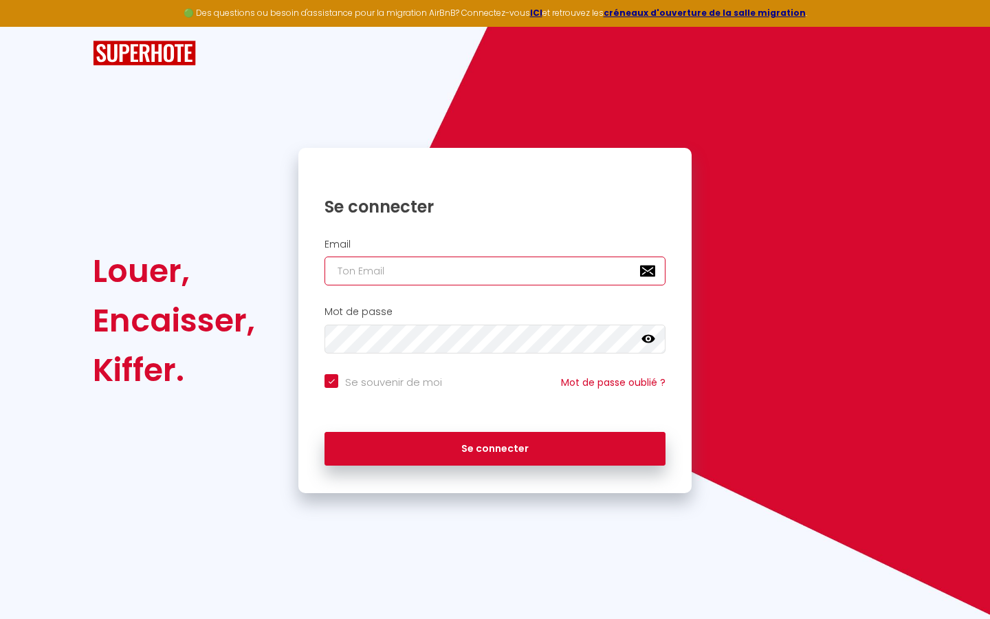  Describe the element at coordinates (536, 12) in the screenshot. I see `strong: ICI` at that location.